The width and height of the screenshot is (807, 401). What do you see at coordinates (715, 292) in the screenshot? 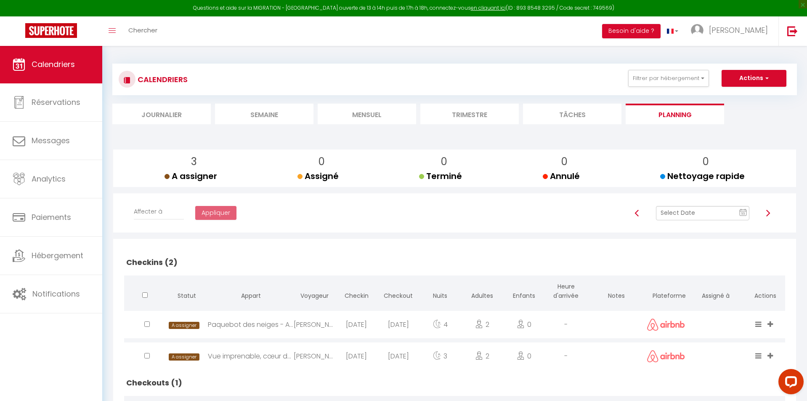
I see `th: Assigné à` at bounding box center [715, 292].